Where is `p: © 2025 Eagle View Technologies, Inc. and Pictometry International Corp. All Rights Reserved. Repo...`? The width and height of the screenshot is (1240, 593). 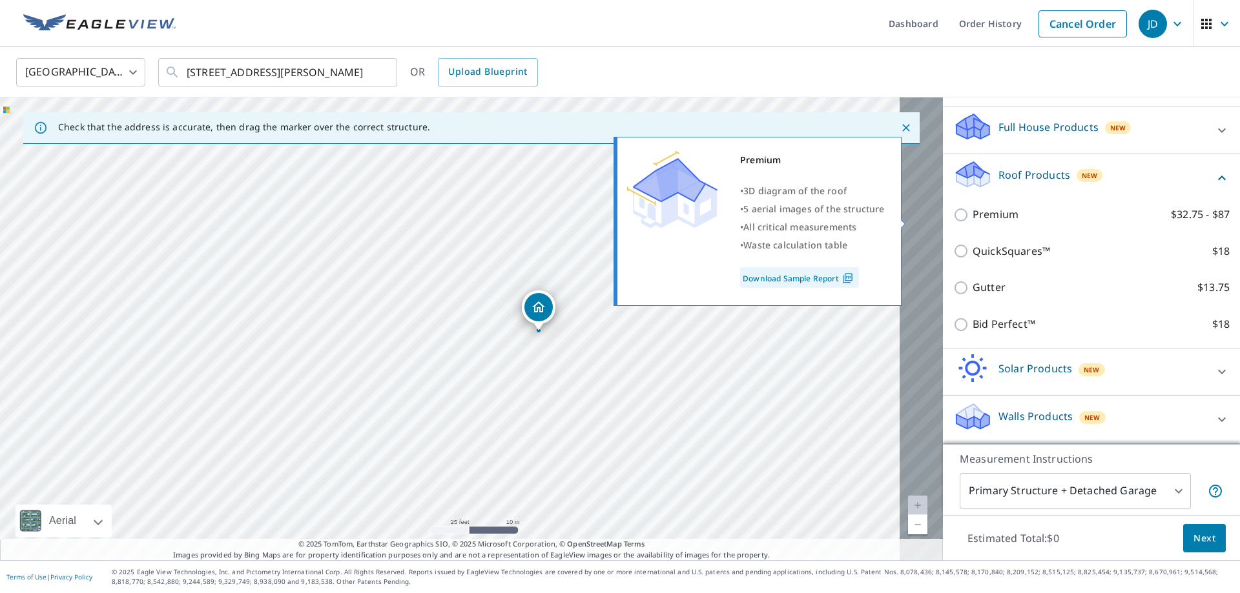
p: © 2025 Eagle View Technologies, Inc. and Pictometry International Corp. All Rights Reserved. Repo... is located at coordinates (672, 577).